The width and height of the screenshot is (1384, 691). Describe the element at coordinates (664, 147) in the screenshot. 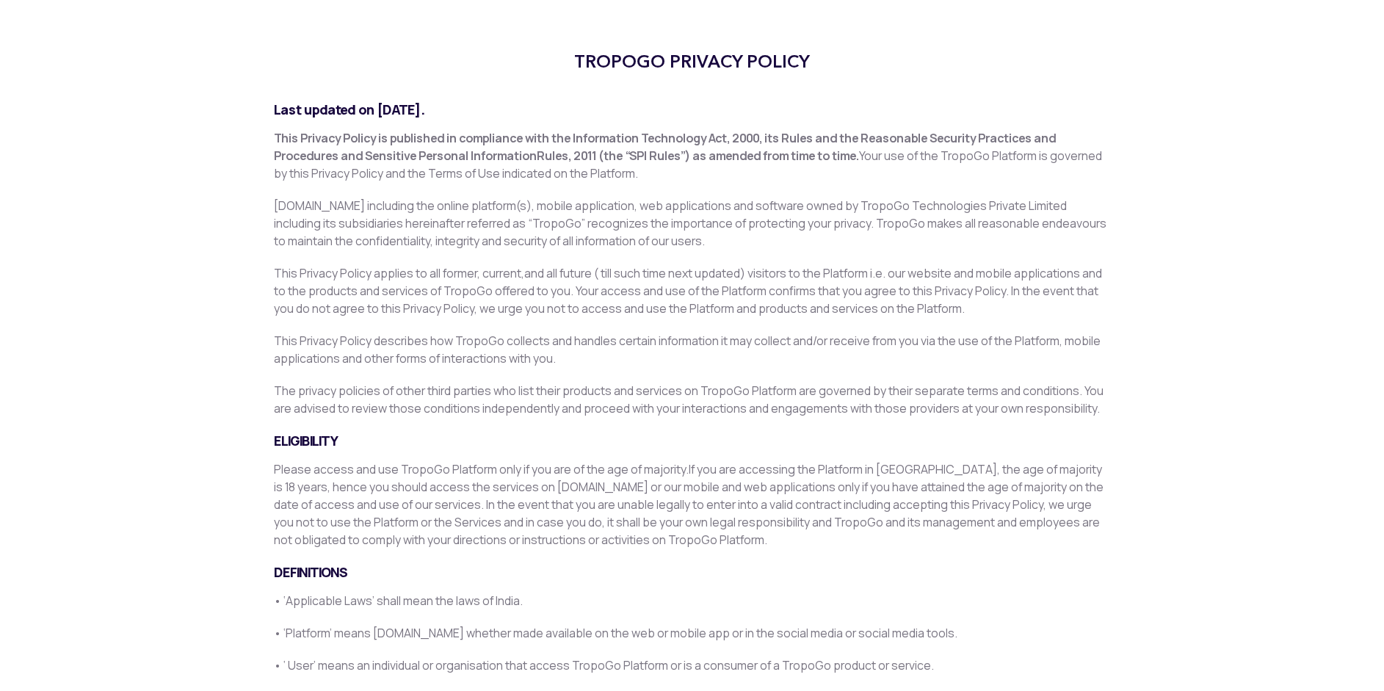

I see `strong: This Privacy Policy is published in compliance with the Information Technology Act, 2000, its Rul...` at that location.